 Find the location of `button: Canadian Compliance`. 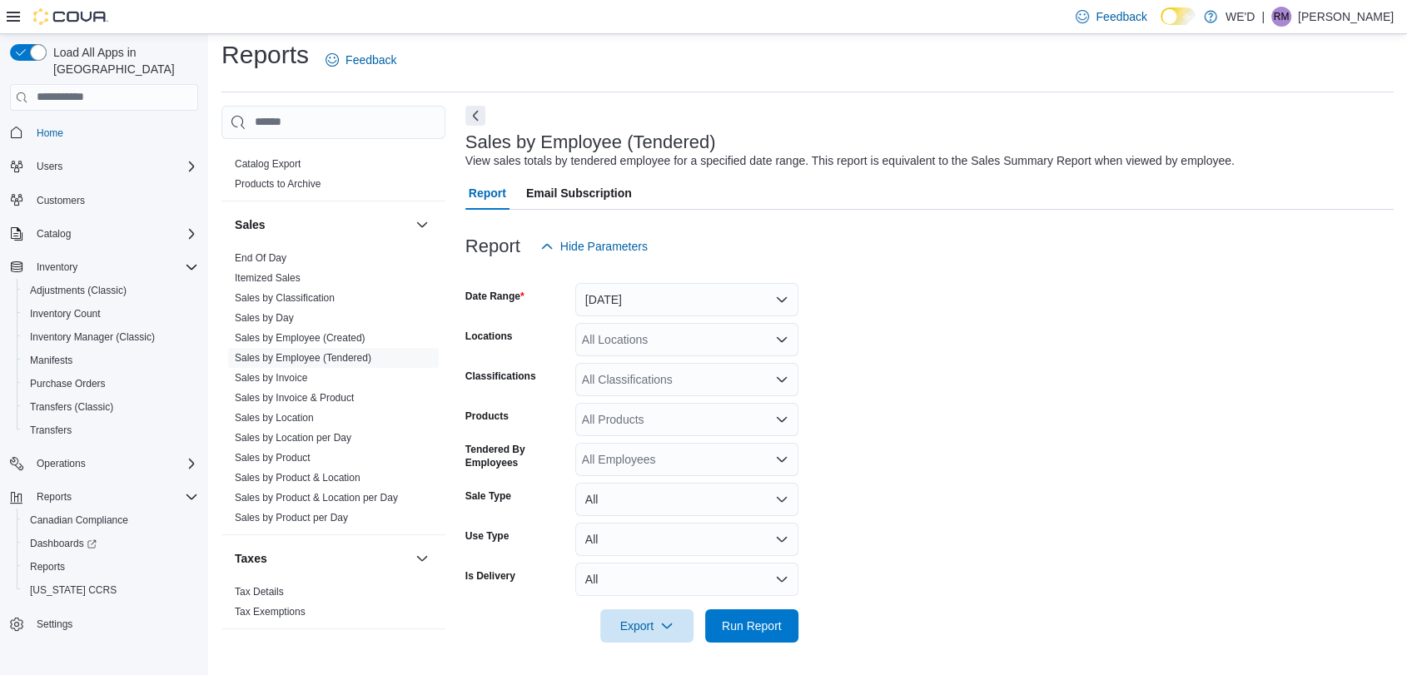

button: Canadian Compliance is located at coordinates (111, 520).